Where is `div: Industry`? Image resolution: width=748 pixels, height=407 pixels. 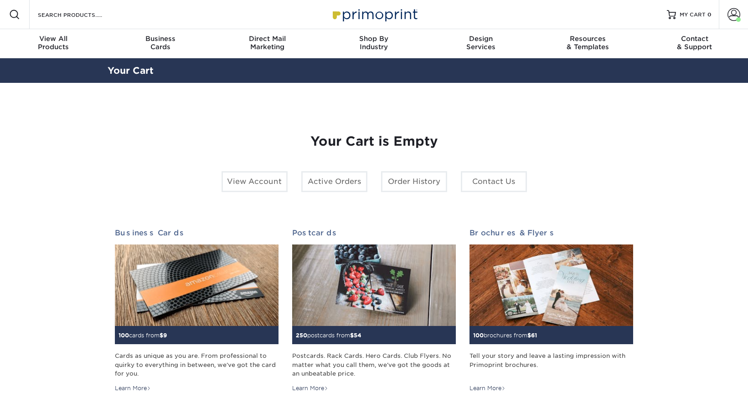 div: Industry is located at coordinates (374, 43).